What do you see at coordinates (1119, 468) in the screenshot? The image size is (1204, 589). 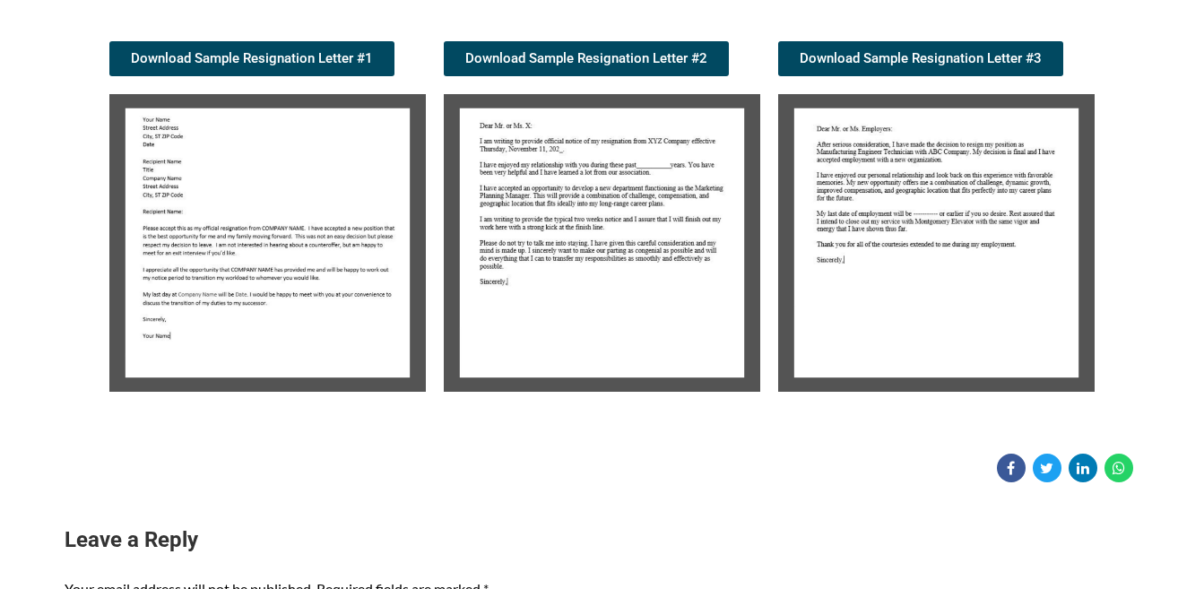 I see `a: Share on WhatsApp` at bounding box center [1119, 468].